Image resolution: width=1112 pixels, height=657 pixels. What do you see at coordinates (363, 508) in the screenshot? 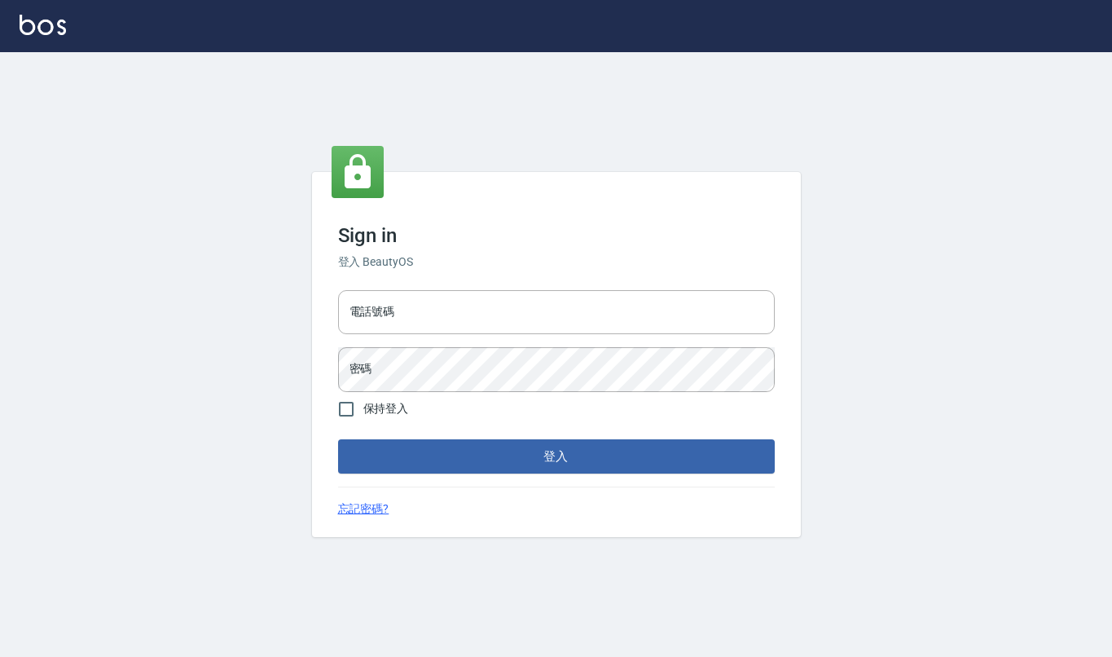
I see `a: 忘記密碼?` at bounding box center [363, 508].